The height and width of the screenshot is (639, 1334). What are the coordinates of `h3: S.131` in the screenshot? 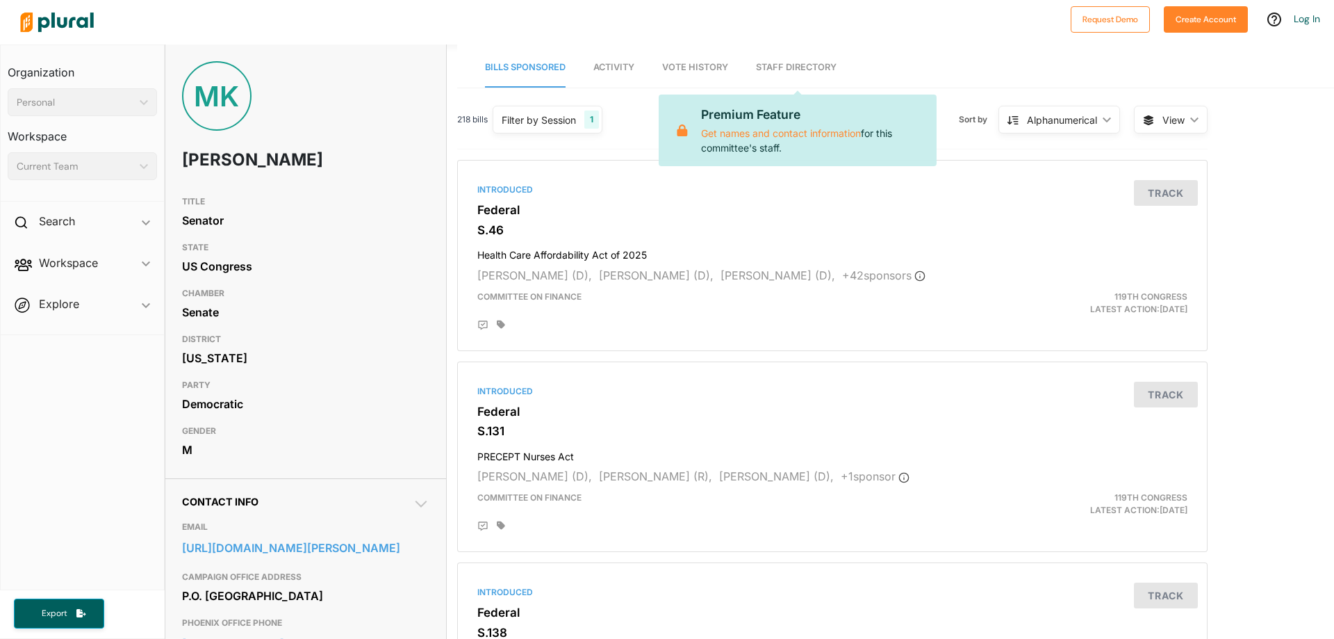 It's located at (832, 431).